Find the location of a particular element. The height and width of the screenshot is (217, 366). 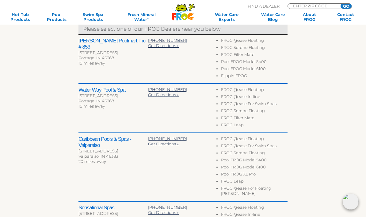

a: Water CareExperts is located at coordinates (227, 17).